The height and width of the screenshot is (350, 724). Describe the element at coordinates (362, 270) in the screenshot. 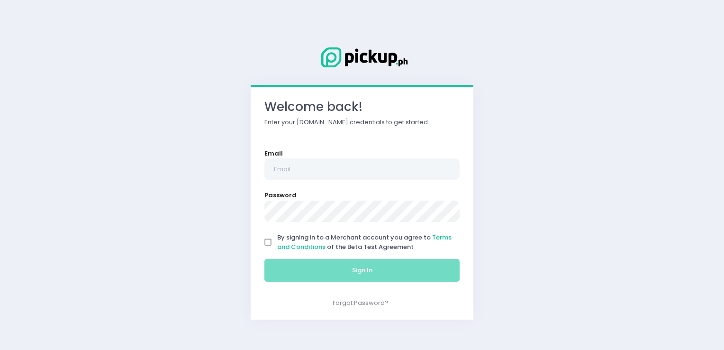

I see `span: Sign In` at that location.